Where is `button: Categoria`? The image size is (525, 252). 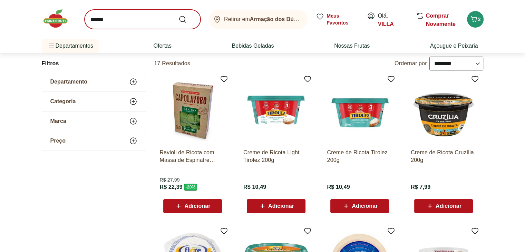 button: Categoria is located at coordinates (94, 101).